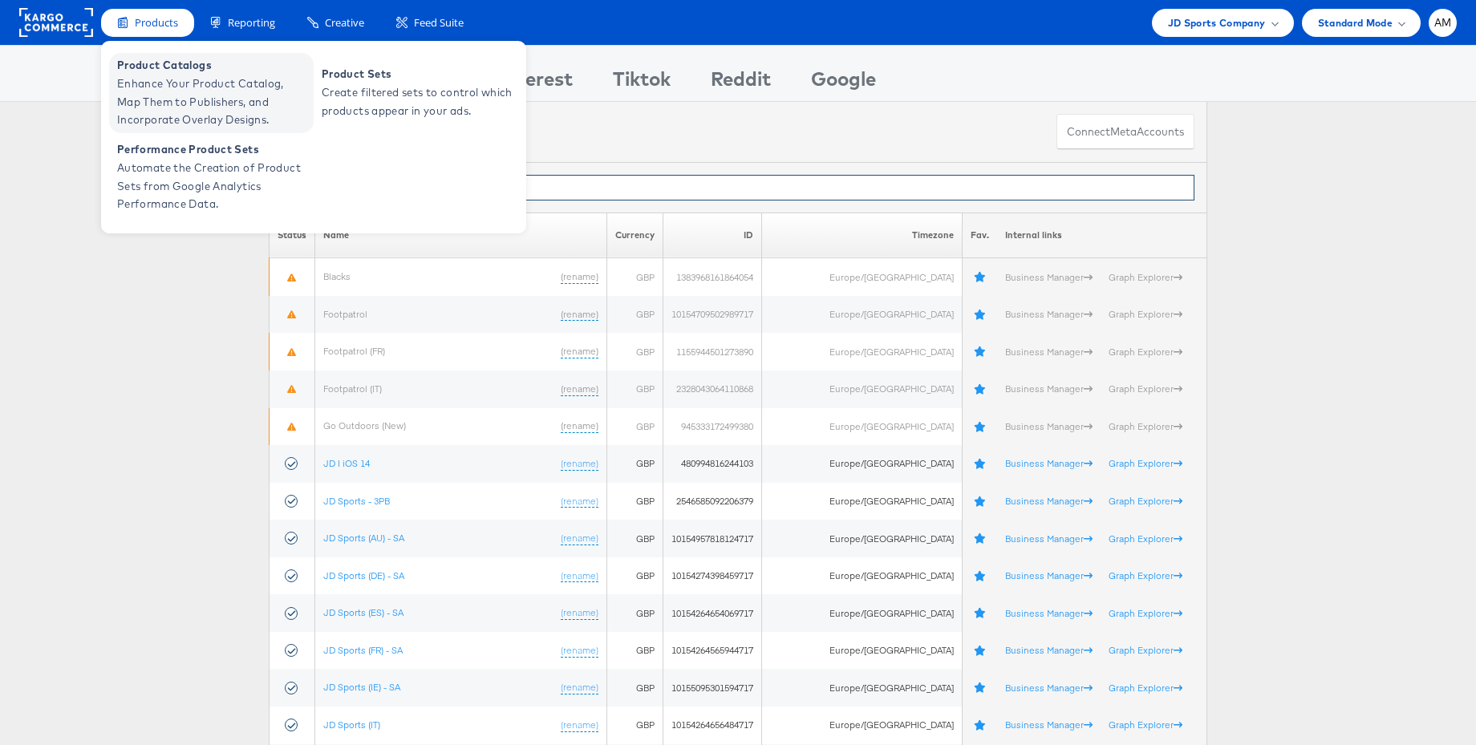  I want to click on td: 1155944501273890, so click(712, 351).